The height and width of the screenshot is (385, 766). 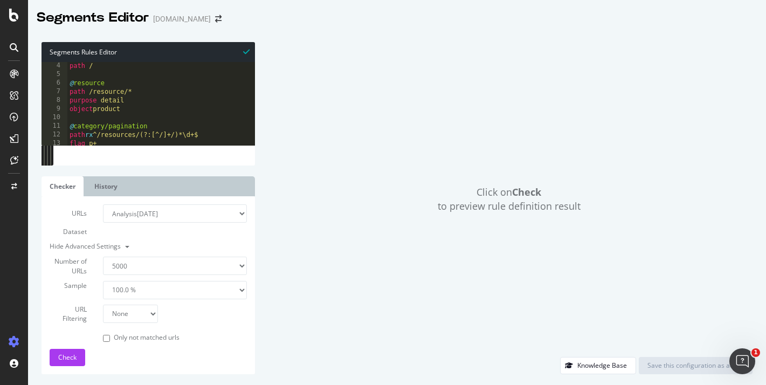 I want to click on div: 11, so click(x=54, y=126).